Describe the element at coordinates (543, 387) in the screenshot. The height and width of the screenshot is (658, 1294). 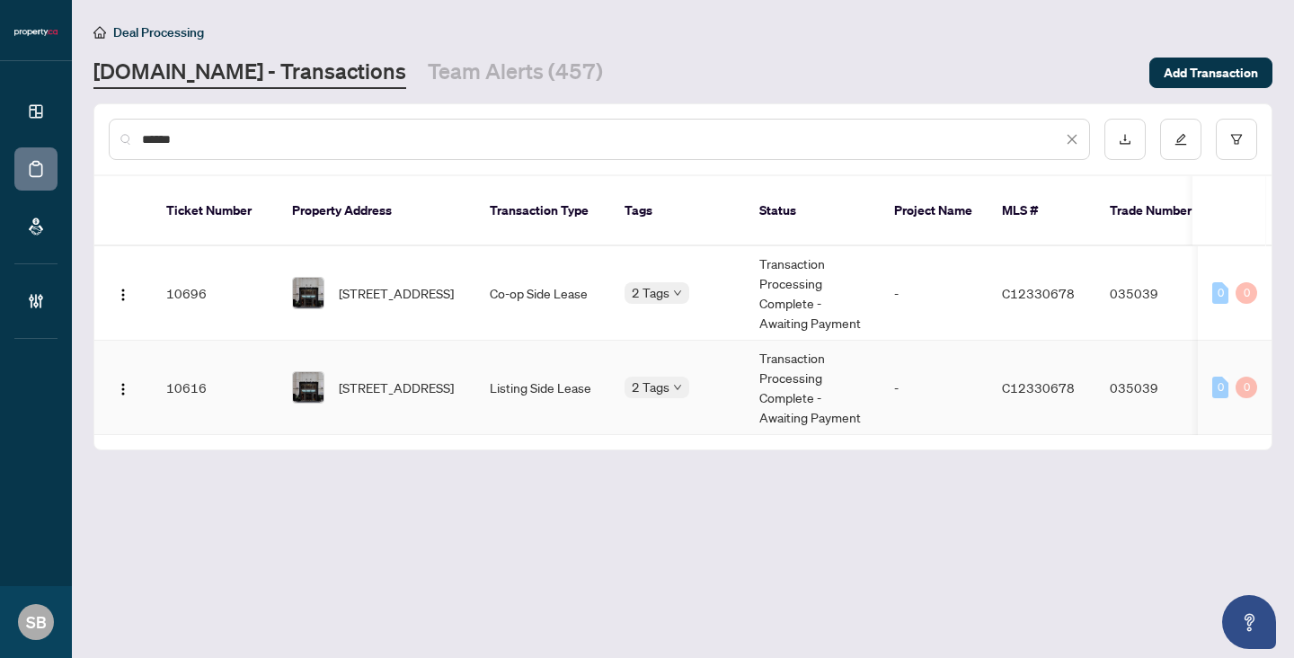
I see `td: Listing Side Lease` at that location.